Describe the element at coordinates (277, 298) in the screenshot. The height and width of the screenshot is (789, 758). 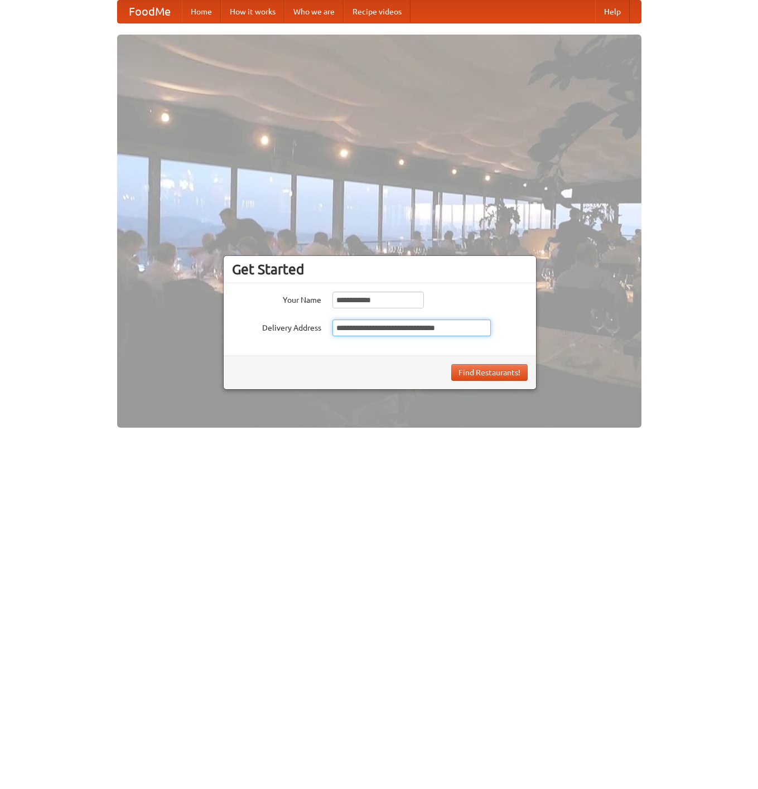
I see `label: Your Name` at that location.